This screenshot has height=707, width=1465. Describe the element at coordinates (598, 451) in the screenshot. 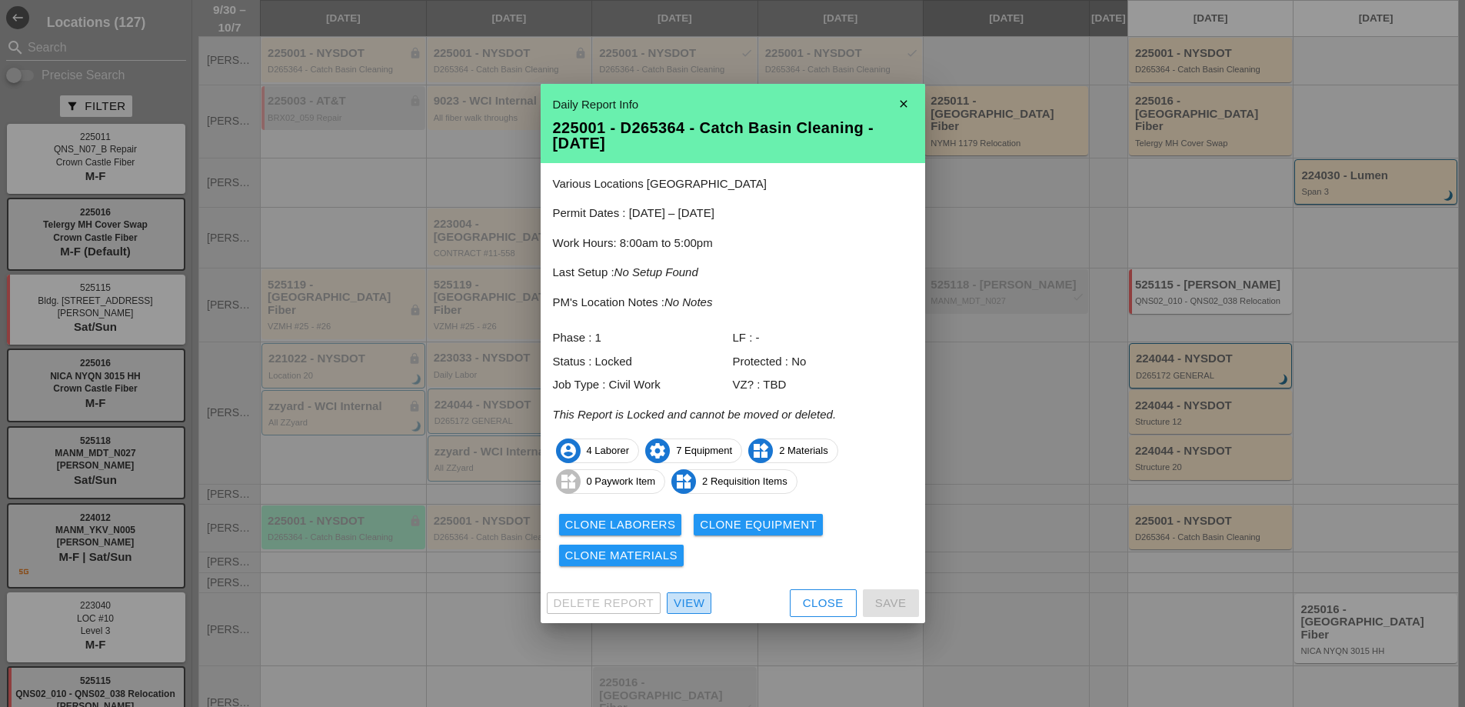

I see `span: 4 Laborer` at that location.